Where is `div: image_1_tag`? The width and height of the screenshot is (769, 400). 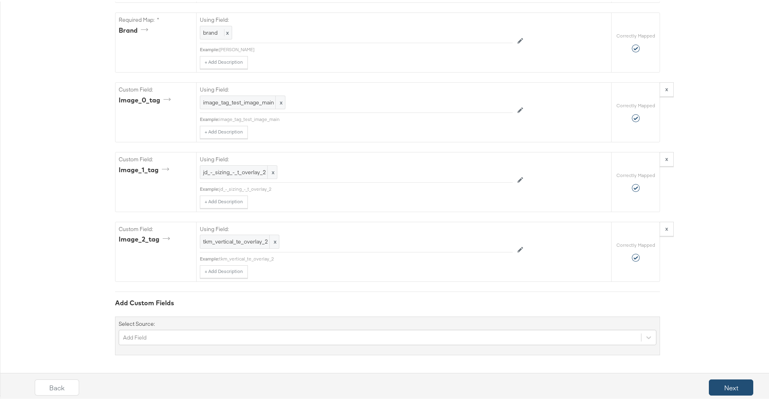
div: image_1_tag is located at coordinates (145, 168).